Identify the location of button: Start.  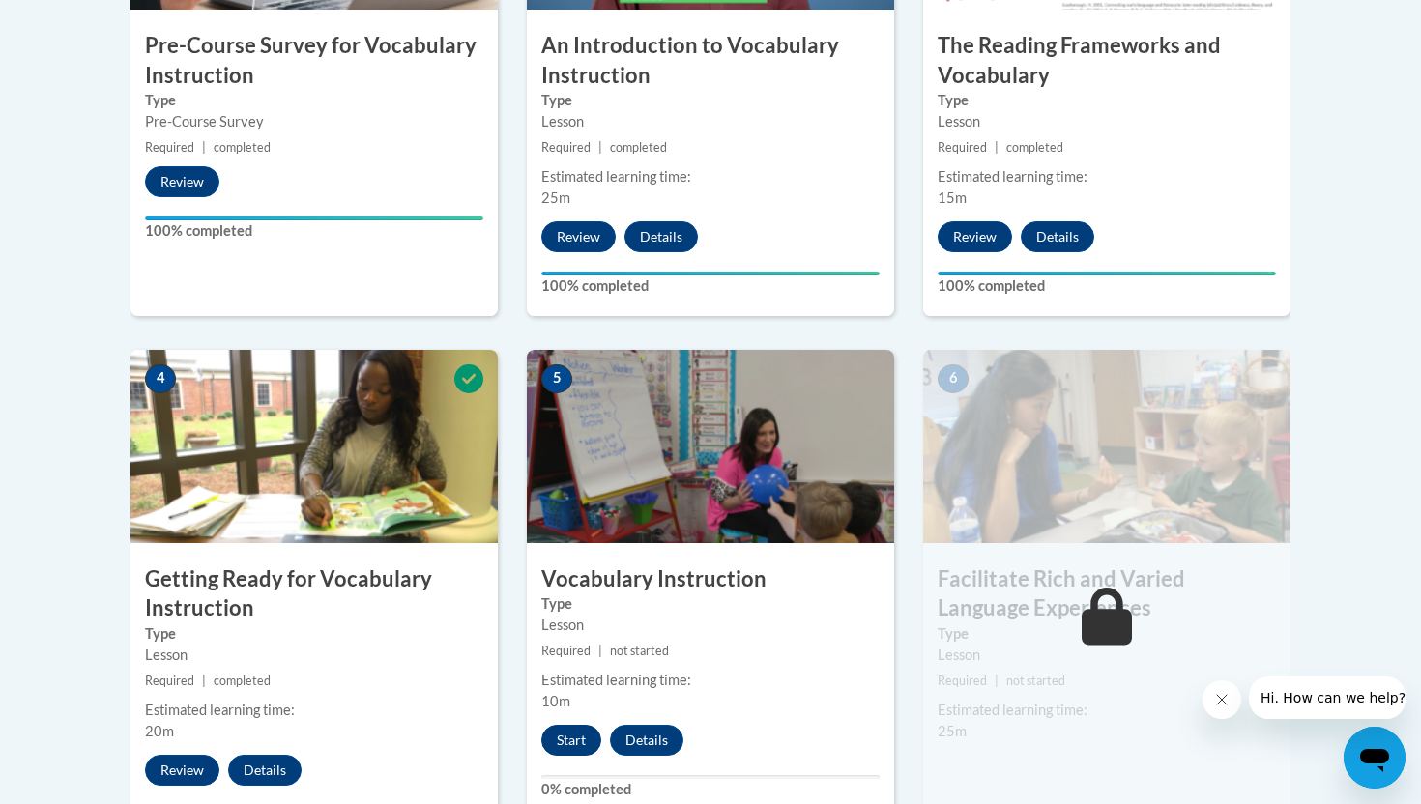
(571, 740).